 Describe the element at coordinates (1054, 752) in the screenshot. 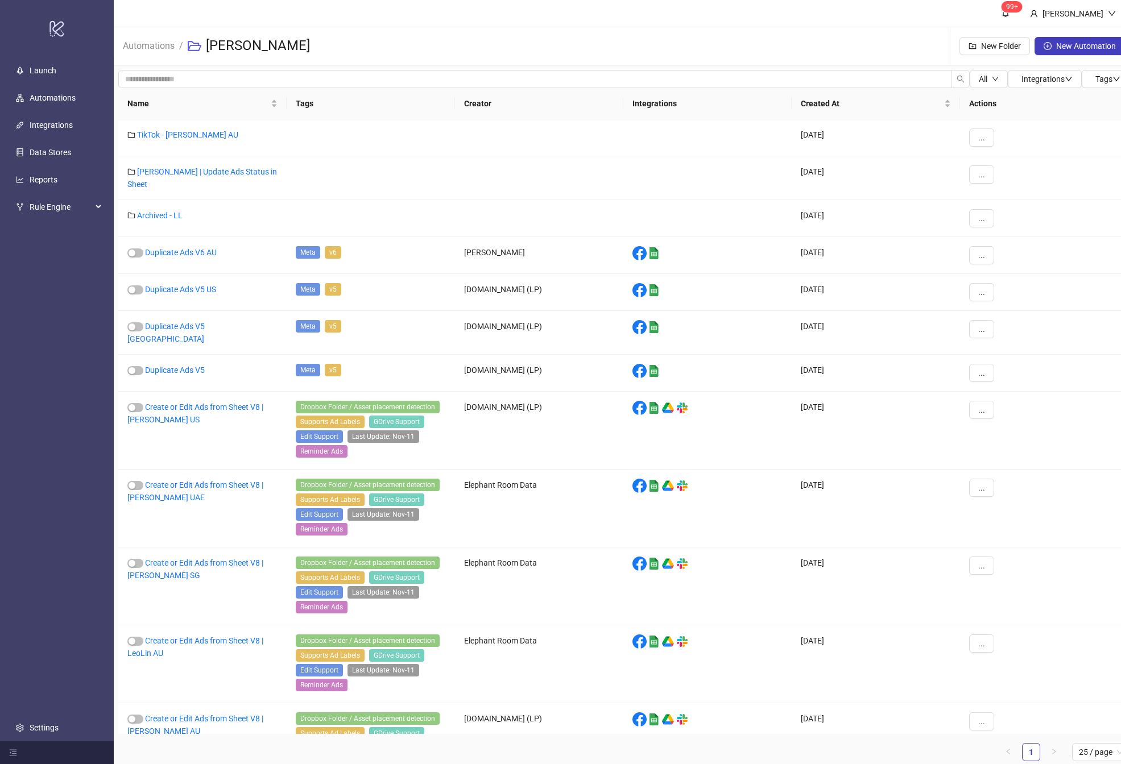

I see `button: right` at that location.